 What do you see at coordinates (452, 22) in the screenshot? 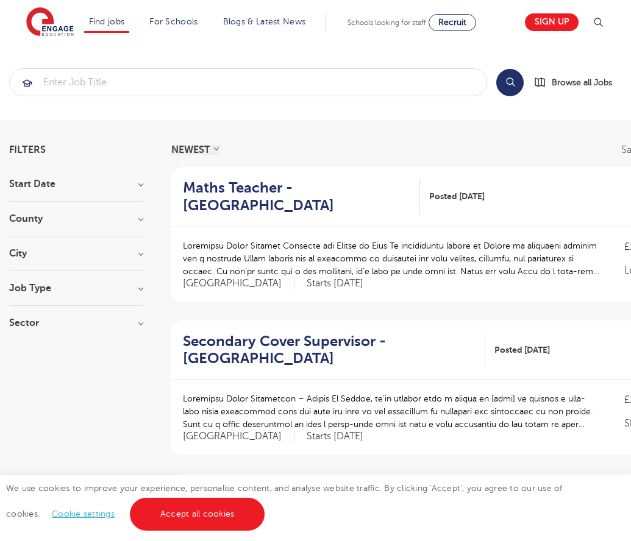
I see `span: Recruit` at bounding box center [452, 22].